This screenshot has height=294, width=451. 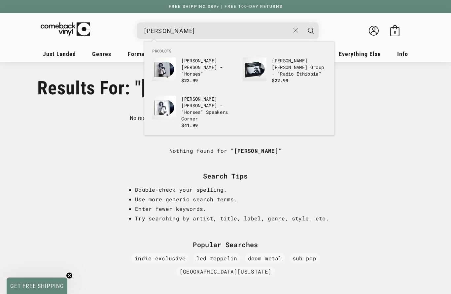 I want to click on a: led zeppelin, so click(x=217, y=258).